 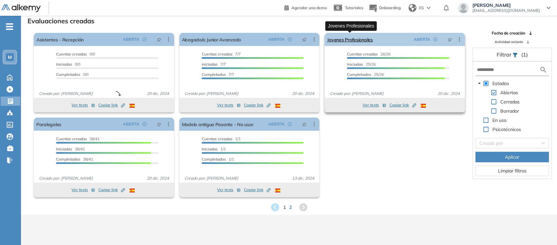 I want to click on a: Asistentes - Recepción, so click(x=60, y=39).